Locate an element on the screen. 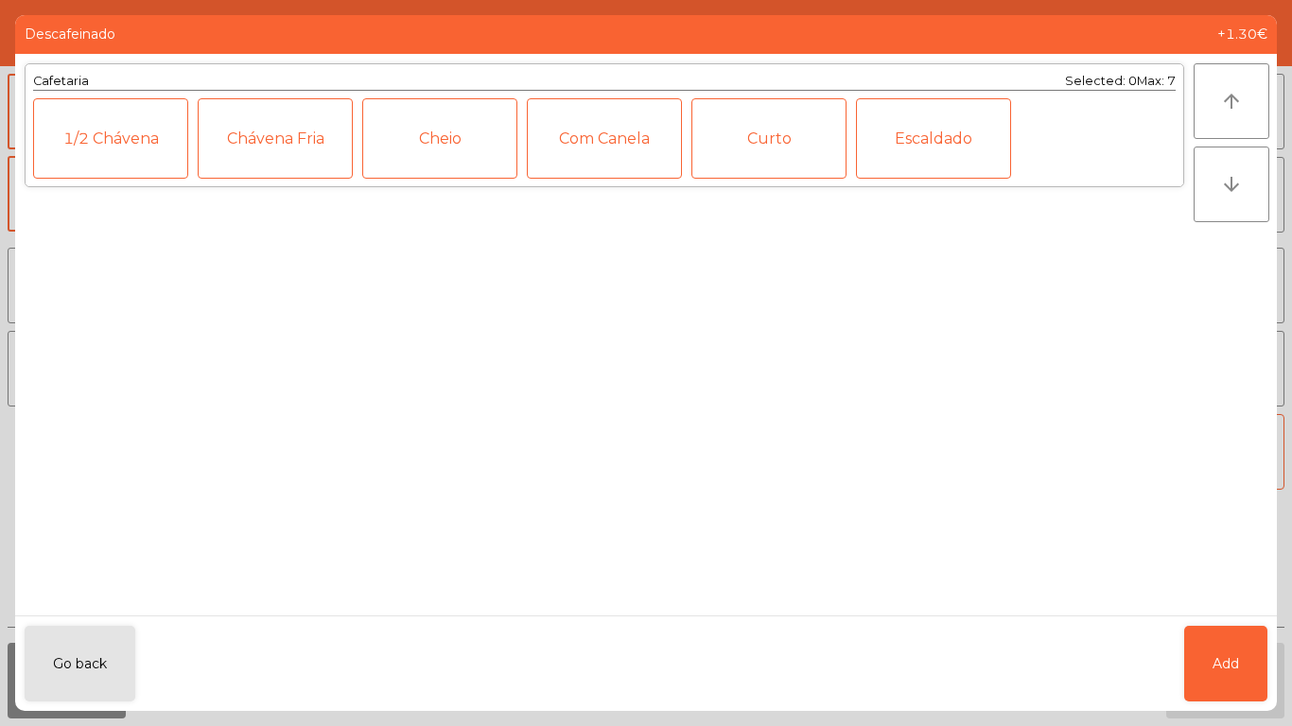  i: arrow_upward is located at coordinates (1231, 101).